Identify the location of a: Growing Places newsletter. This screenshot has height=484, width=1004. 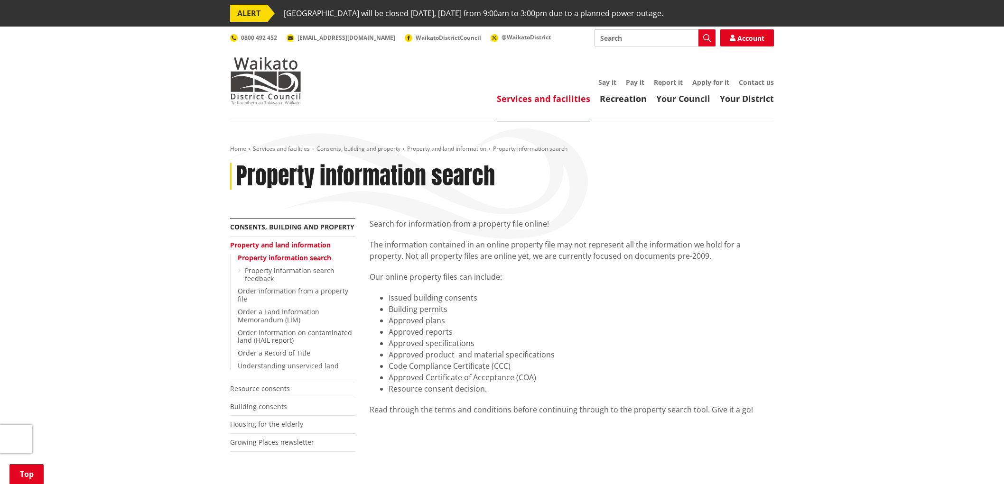
(272, 442).